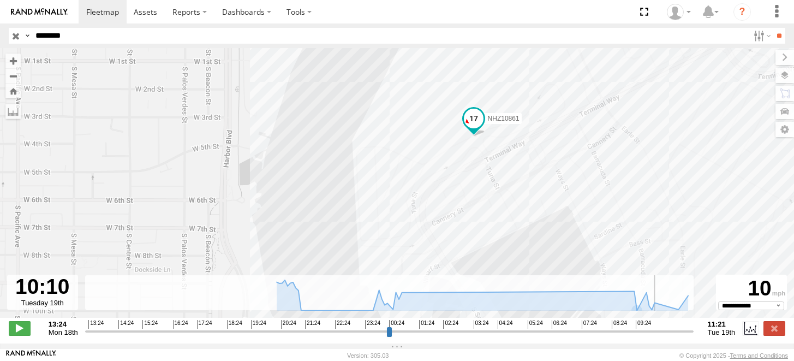 This screenshot has height=361, width=794. Describe the element at coordinates (643, 324) in the screenshot. I see `span: 09:24` at that location.